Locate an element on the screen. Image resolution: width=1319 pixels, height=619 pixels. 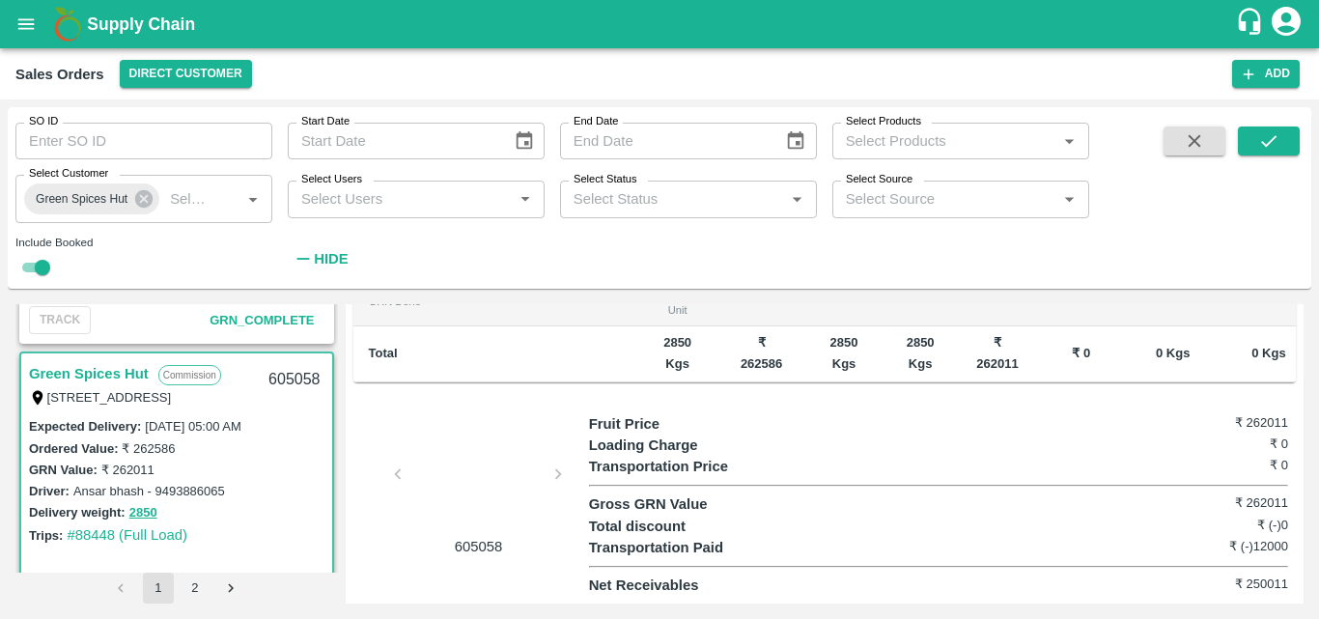
button: 2850 is located at coordinates (143, 513).